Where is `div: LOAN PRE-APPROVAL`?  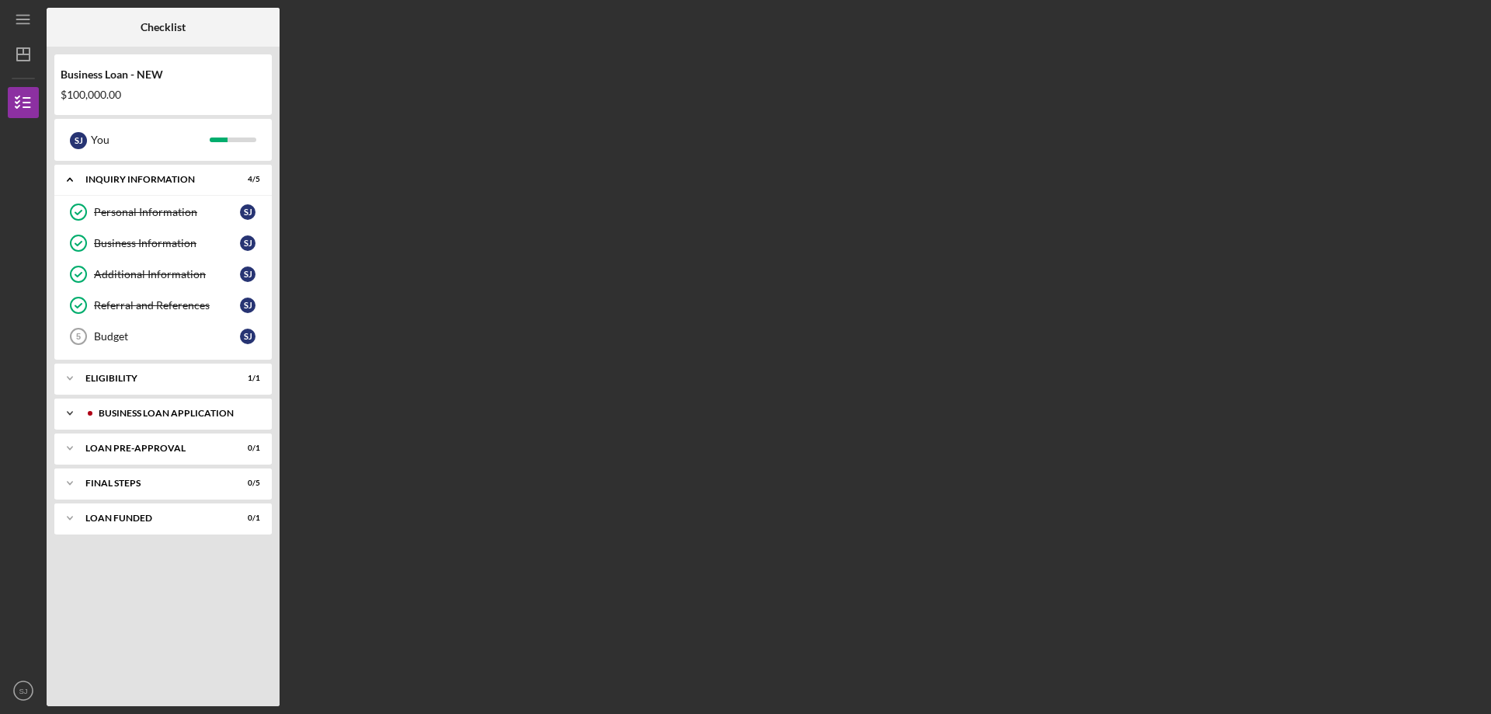
div: LOAN PRE-APPROVAL is located at coordinates (153, 448).